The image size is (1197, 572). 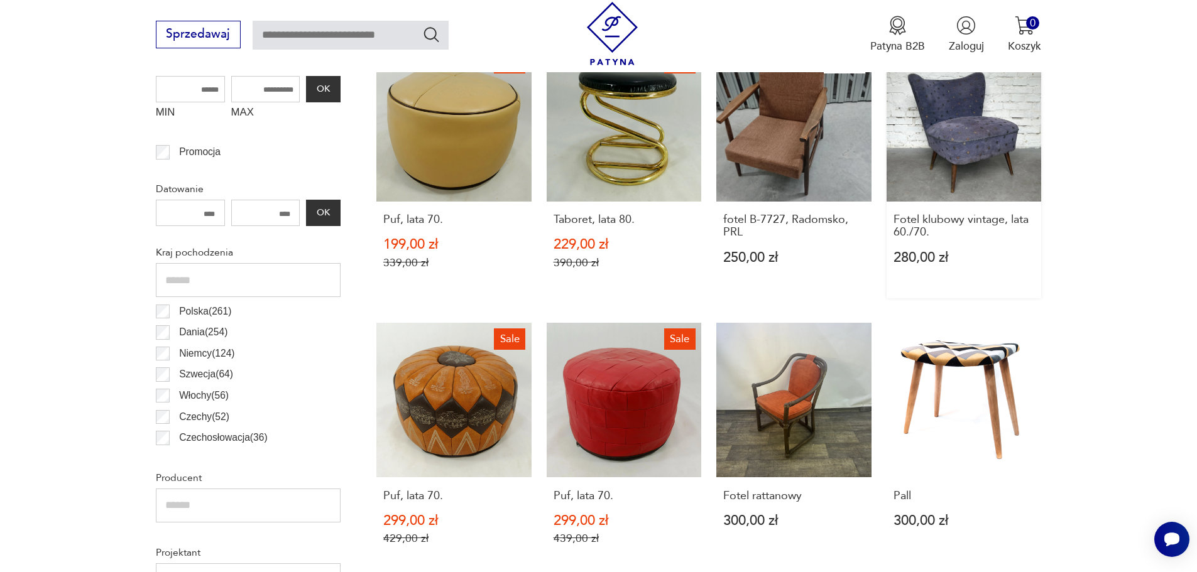 I want to click on a: SaleTaboret, lata 80.Taboret, lata 80.229,00 zł390,00 zł, so click(x=624, y=172).